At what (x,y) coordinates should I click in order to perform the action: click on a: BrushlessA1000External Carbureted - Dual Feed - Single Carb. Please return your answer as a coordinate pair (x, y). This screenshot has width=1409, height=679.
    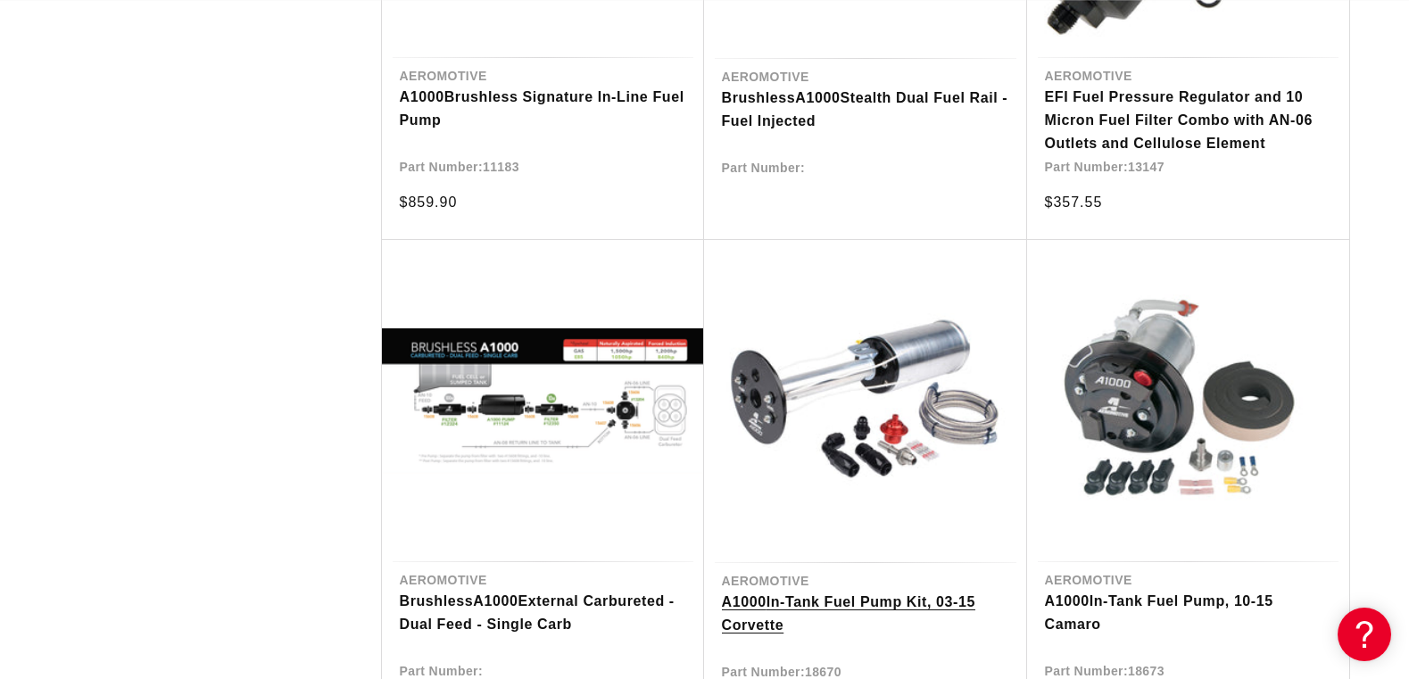
    Looking at the image, I should click on (542, 612).